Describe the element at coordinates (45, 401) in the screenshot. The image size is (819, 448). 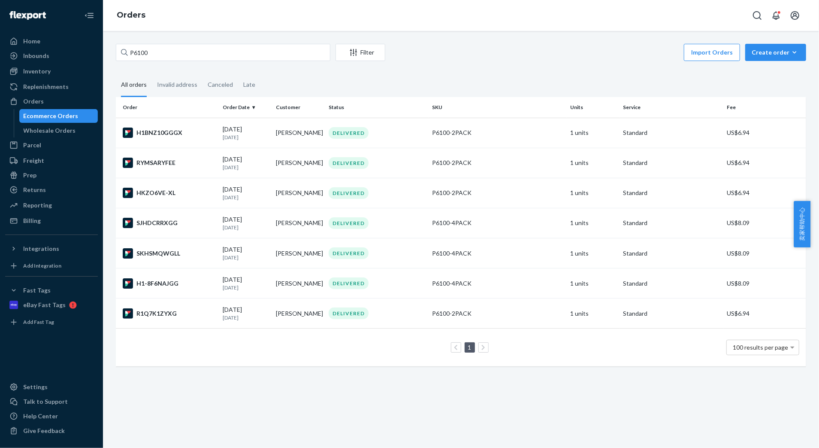
I see `div: Talk to Support` at that location.